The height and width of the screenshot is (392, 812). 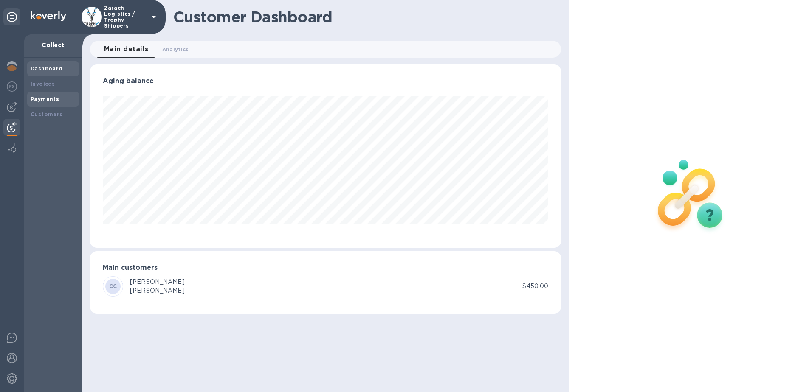 I want to click on span: Analytics, so click(x=175, y=49).